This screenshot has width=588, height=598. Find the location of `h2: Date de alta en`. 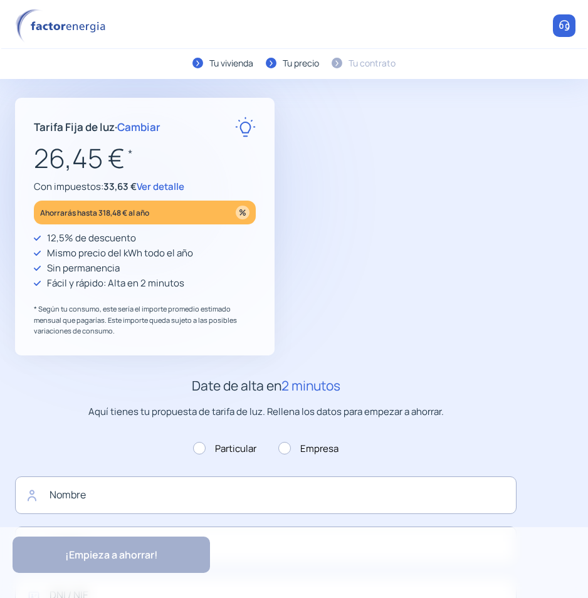

h2: Date de alta en is located at coordinates (266, 386).